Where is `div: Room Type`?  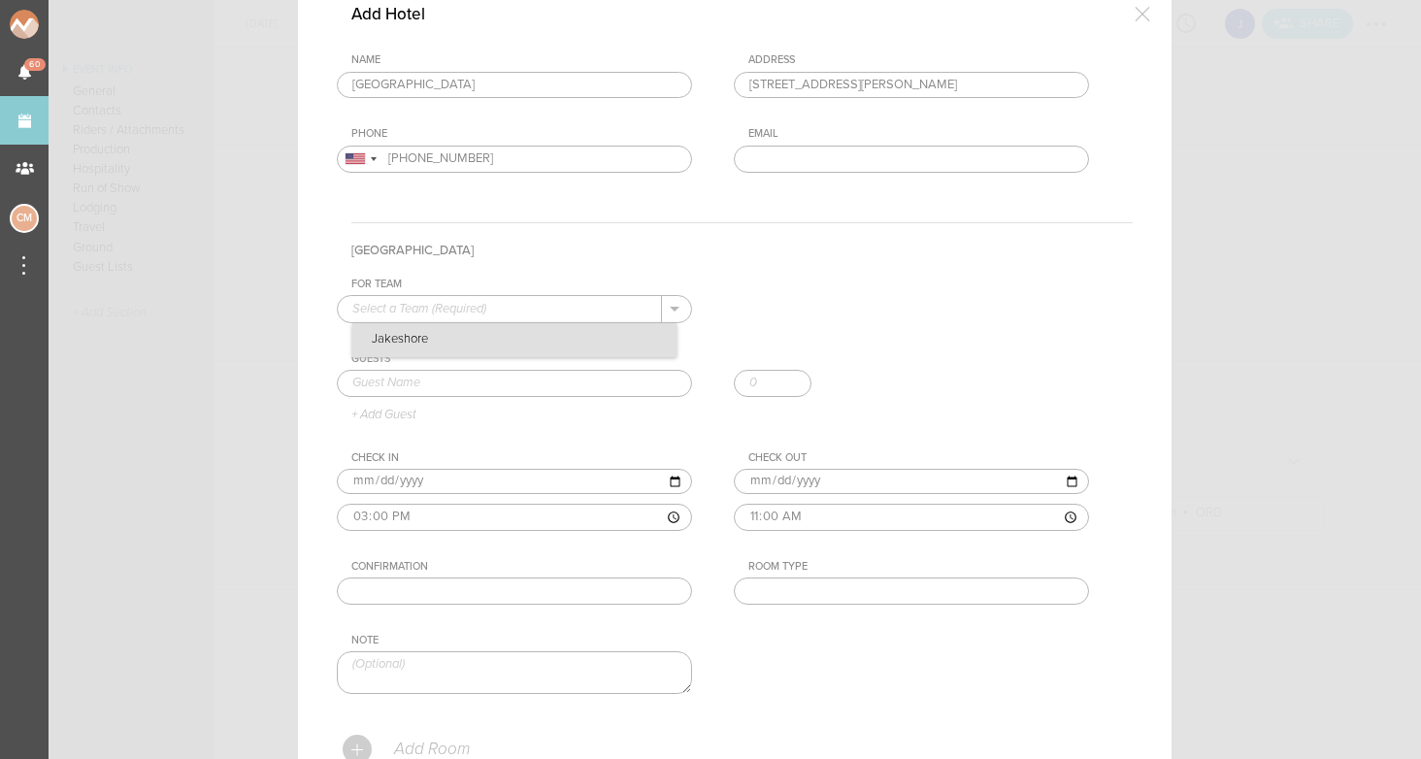
div: Room Type is located at coordinates (918, 567).